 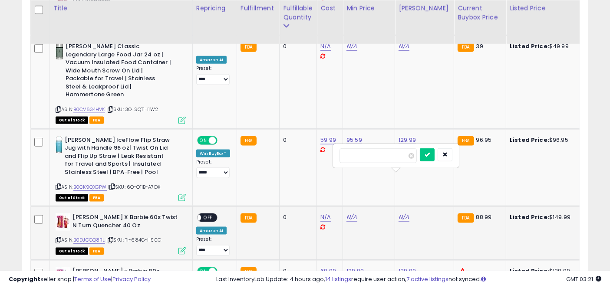 What do you see at coordinates (338, 279) in the screenshot?
I see `a: 14 listings` at bounding box center [338, 279].